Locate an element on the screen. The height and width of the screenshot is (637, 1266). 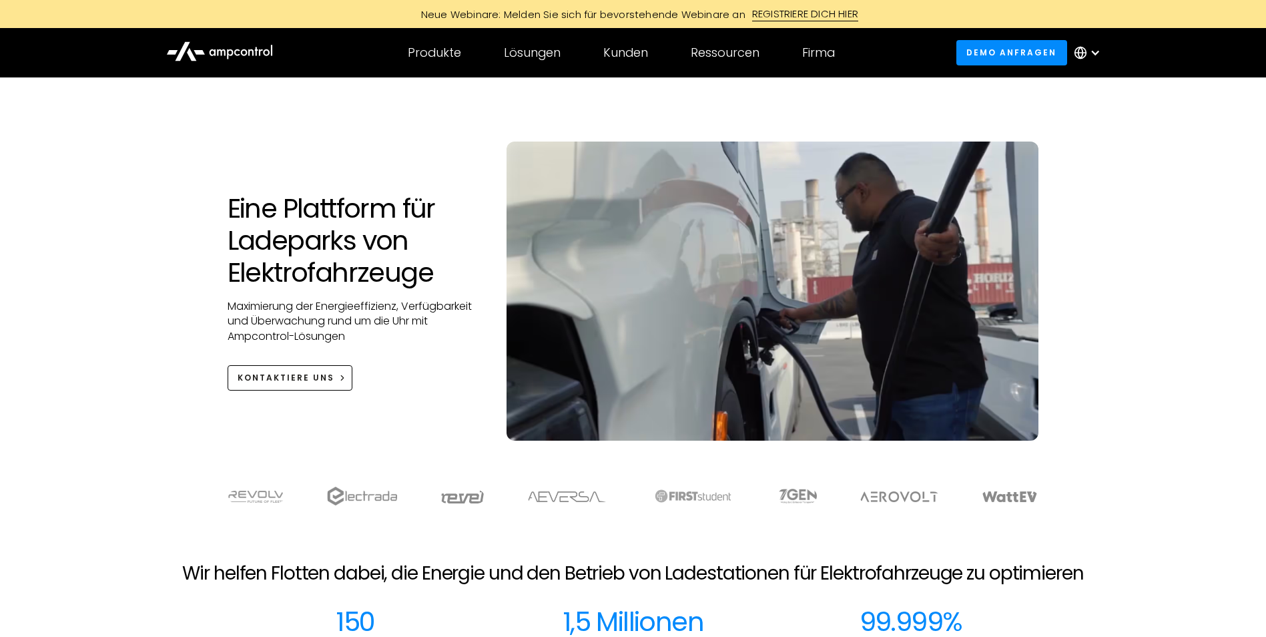
img: WattEV logo is located at coordinates (1010, 497).